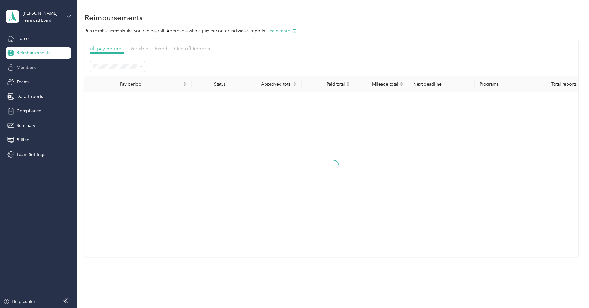 This screenshot has width=589, height=308. Describe the element at coordinates (19, 301) in the screenshot. I see `div: Help center` at that location.